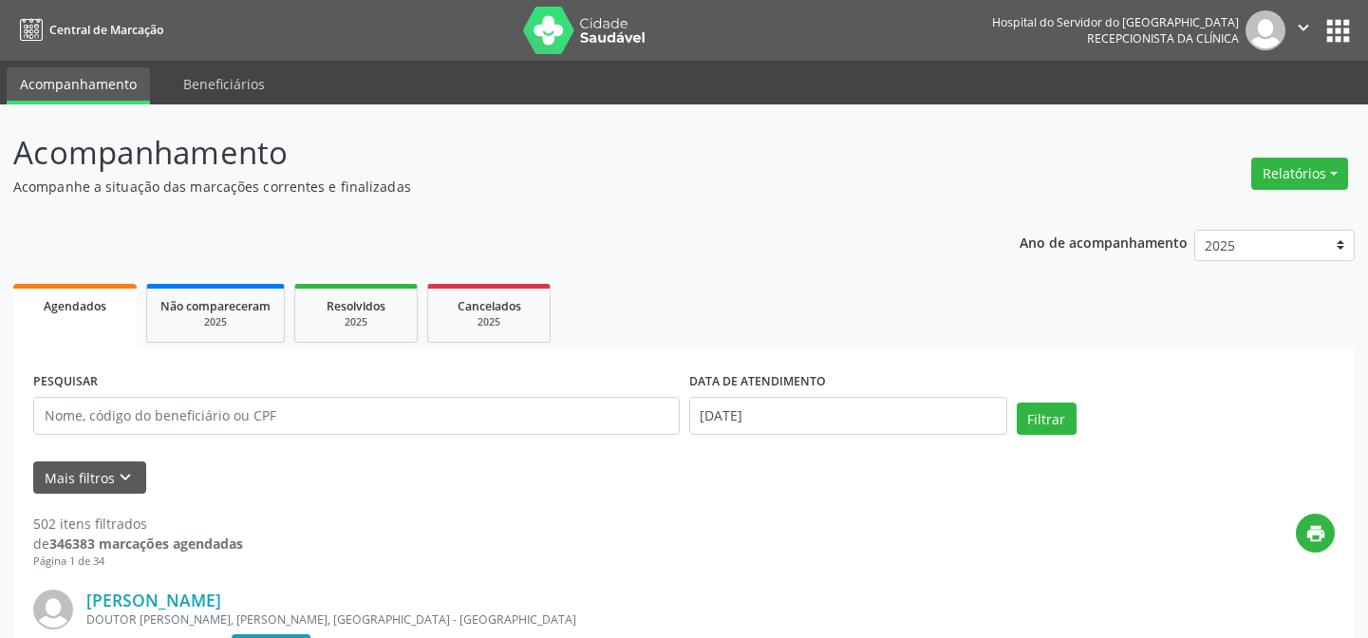 The height and width of the screenshot is (638, 1368). I want to click on span: Cancelados, so click(489, 306).